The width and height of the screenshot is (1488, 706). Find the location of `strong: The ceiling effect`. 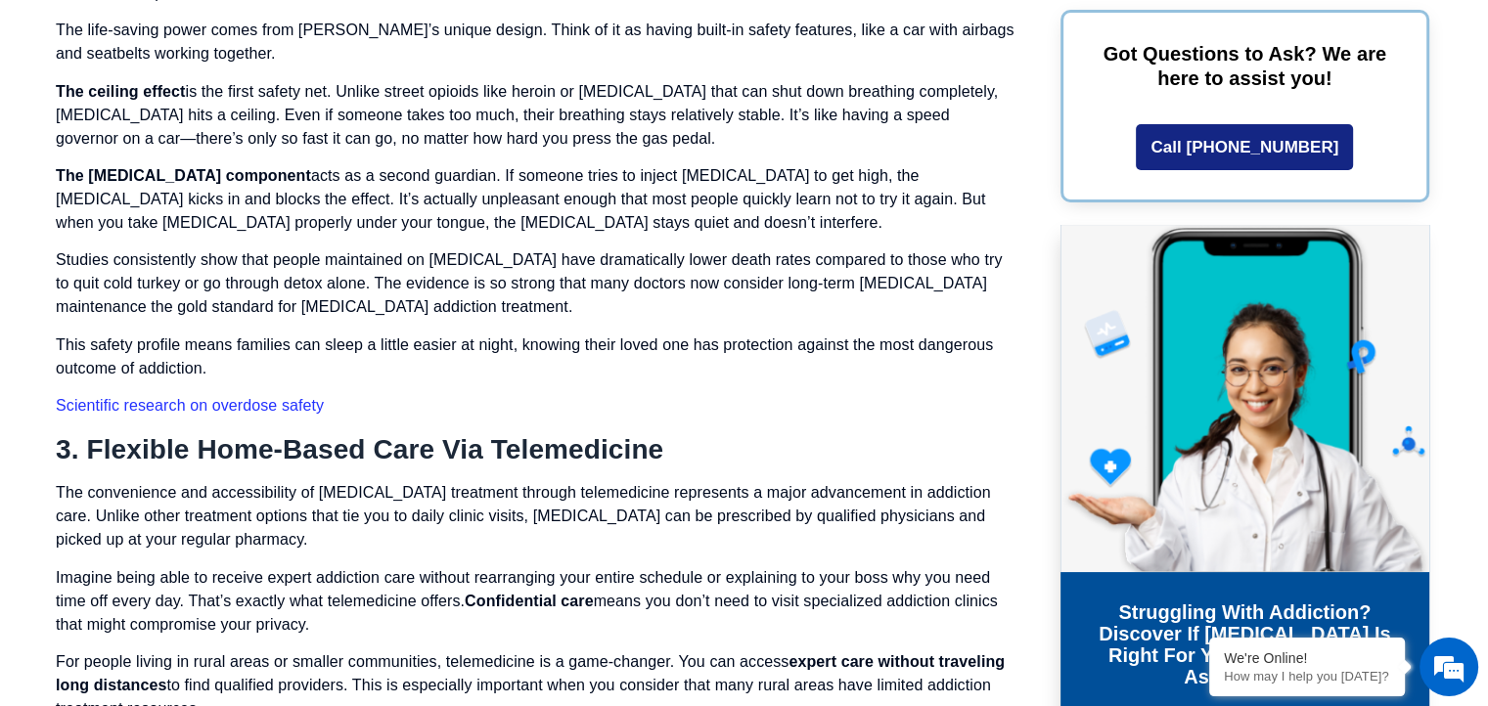

strong: The ceiling effect is located at coordinates (120, 91).